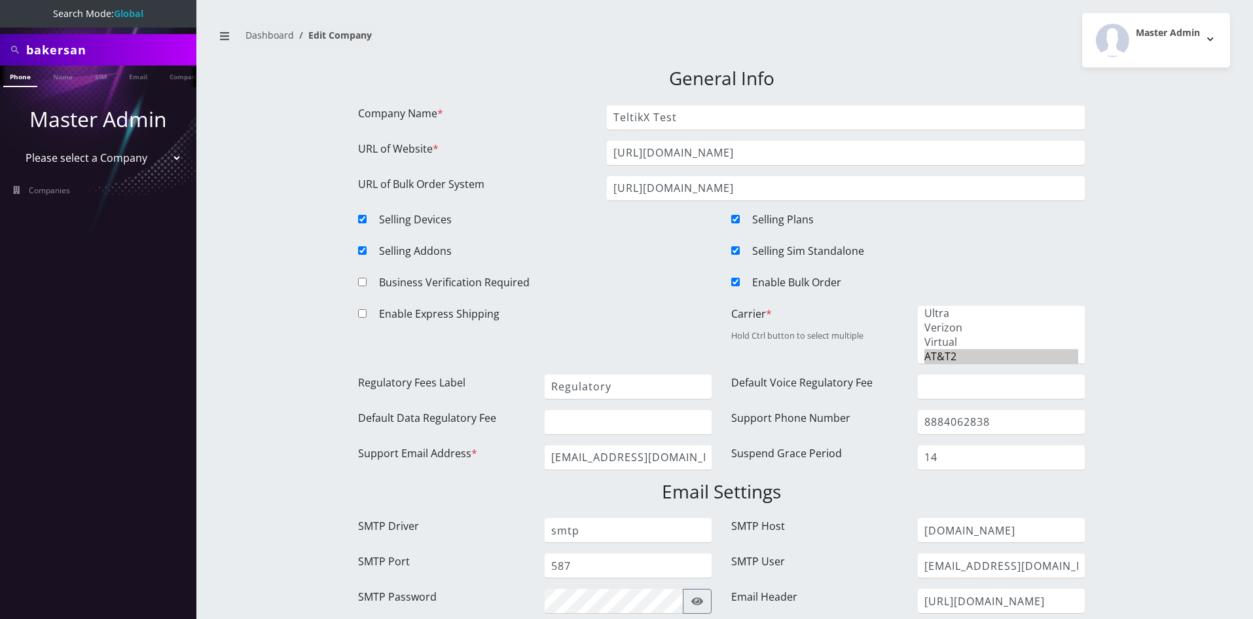  Describe the element at coordinates (185, 75) in the screenshot. I see `a: Company` at that location.